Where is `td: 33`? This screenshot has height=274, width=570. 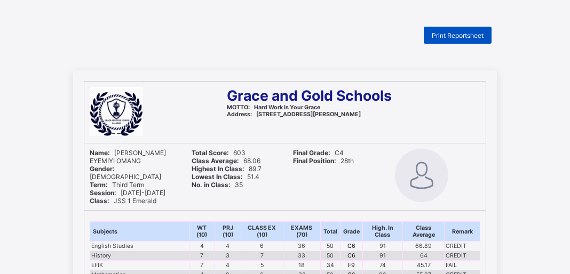
td: 33 is located at coordinates (302, 256).